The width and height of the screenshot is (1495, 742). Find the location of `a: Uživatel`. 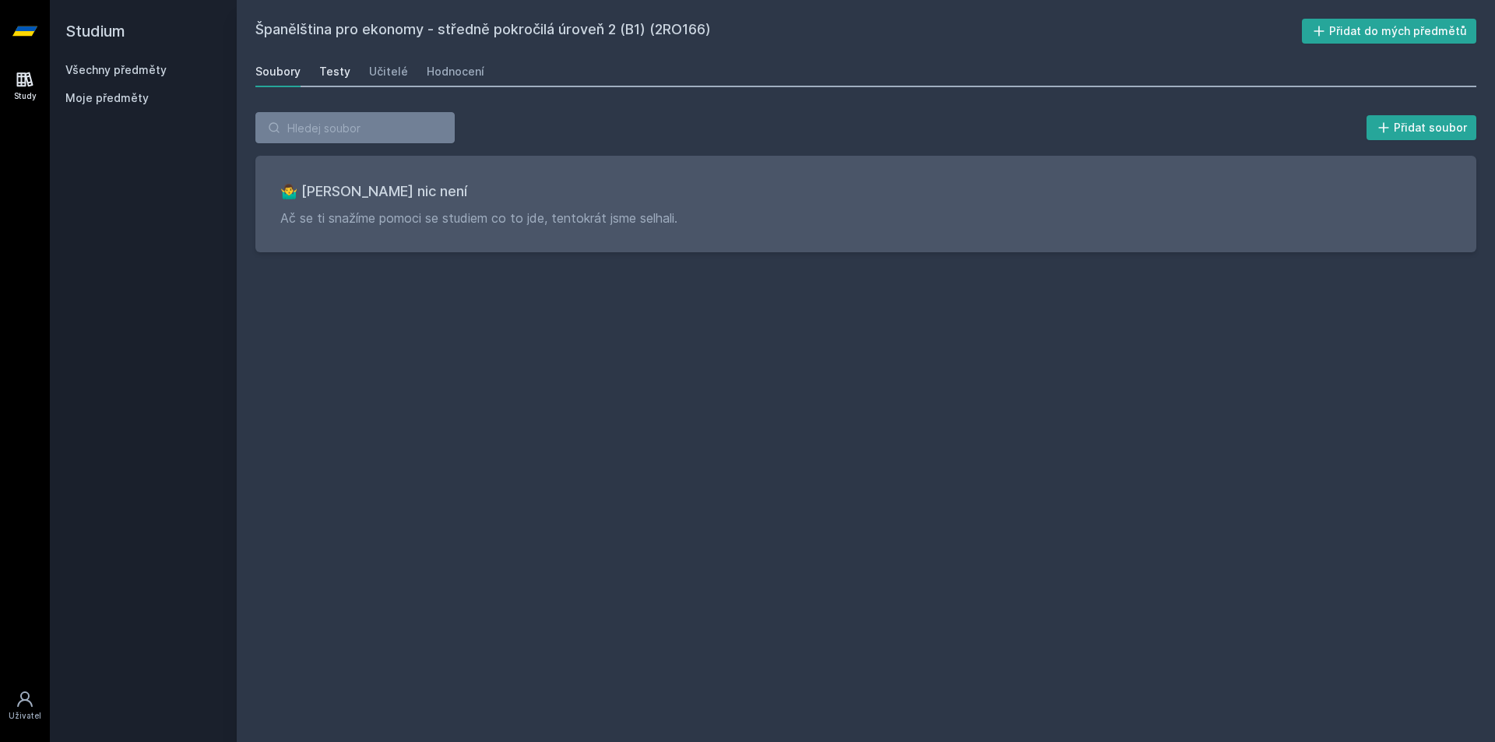

a: Uživatel is located at coordinates (25, 706).